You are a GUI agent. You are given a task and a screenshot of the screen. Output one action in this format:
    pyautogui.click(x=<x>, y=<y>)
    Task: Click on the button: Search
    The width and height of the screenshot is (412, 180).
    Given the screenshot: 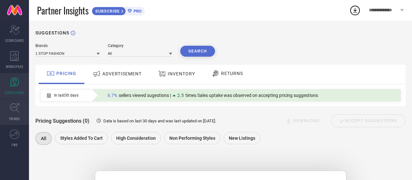 What is the action you would take?
    pyautogui.click(x=197, y=51)
    